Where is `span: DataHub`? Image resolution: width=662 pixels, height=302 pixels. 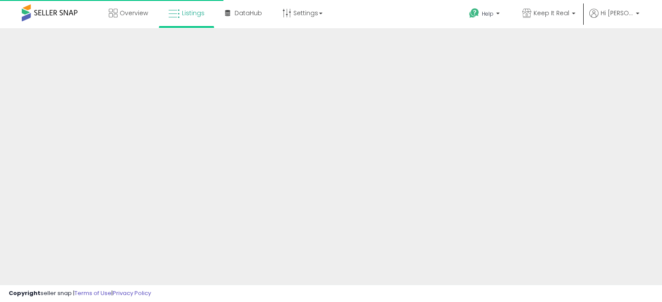
span: DataHub is located at coordinates (248, 13).